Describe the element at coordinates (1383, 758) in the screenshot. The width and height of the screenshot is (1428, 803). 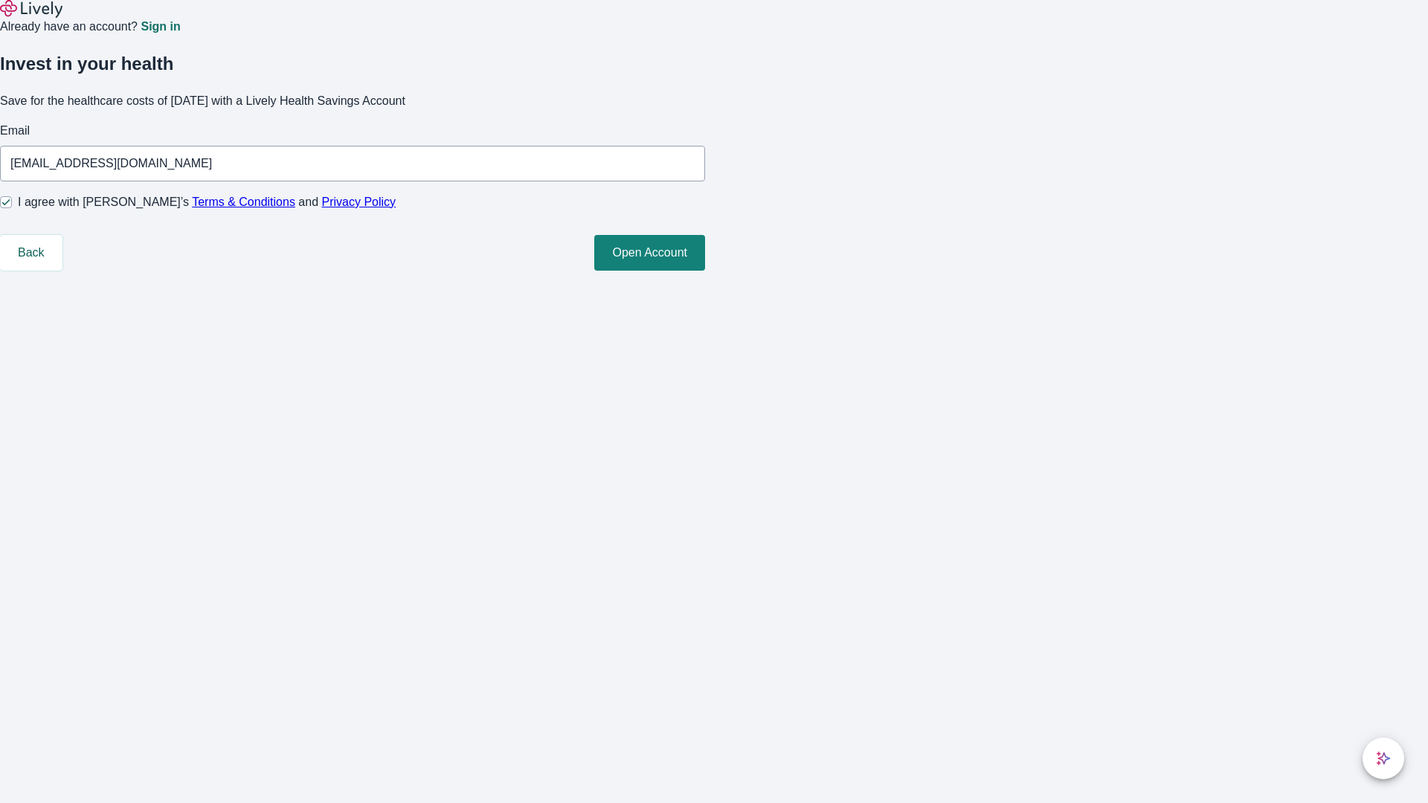
I see `button: chat` at that location.